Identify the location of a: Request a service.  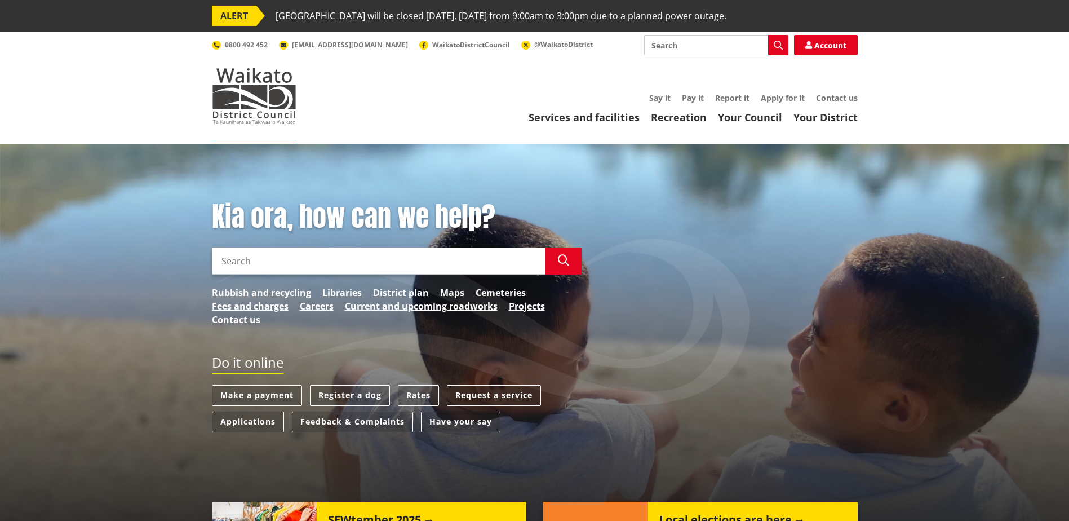
(494, 395).